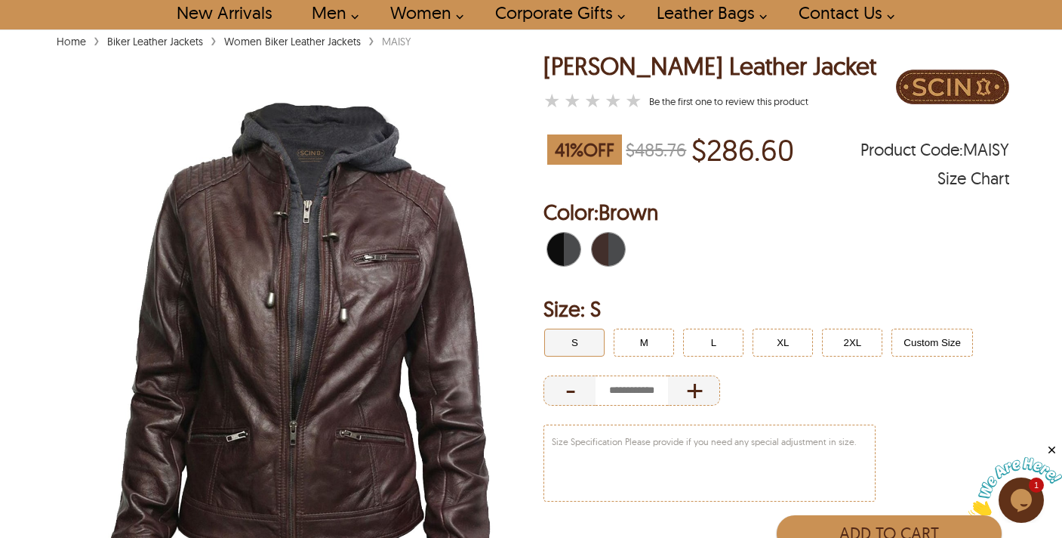 Image resolution: width=1062 pixels, height=538 pixels. What do you see at coordinates (593, 100) in the screenshot?
I see `label: 3 rating` at bounding box center [593, 100].